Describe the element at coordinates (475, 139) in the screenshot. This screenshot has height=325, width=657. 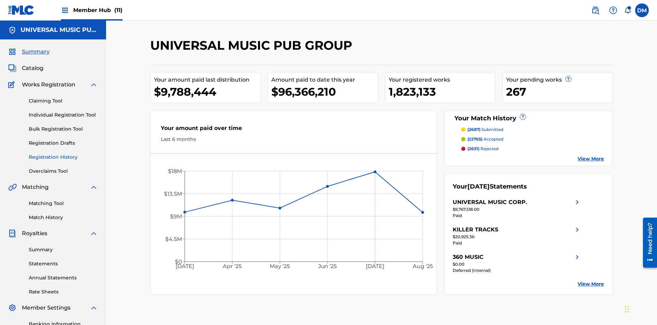
I see `span: (22765)` at that location.